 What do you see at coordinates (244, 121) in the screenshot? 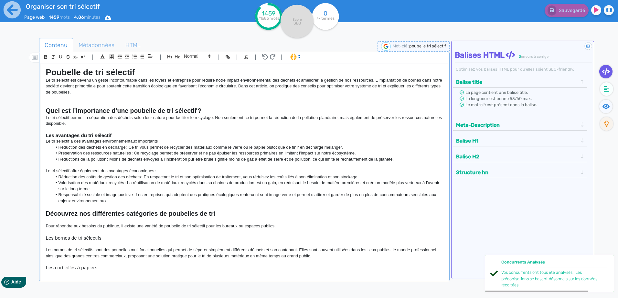
I see `p: Le tri sélectif permet la séparation des déchets selon leur nature pour faciliter le recyclage. N...` at bounding box center [244, 121].